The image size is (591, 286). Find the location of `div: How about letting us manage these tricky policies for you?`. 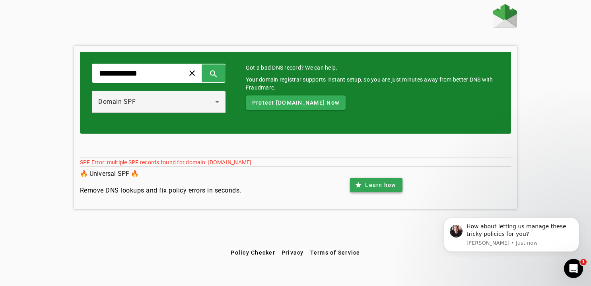

div: How about letting us manage these tricky policies for you? is located at coordinates (88, 20).